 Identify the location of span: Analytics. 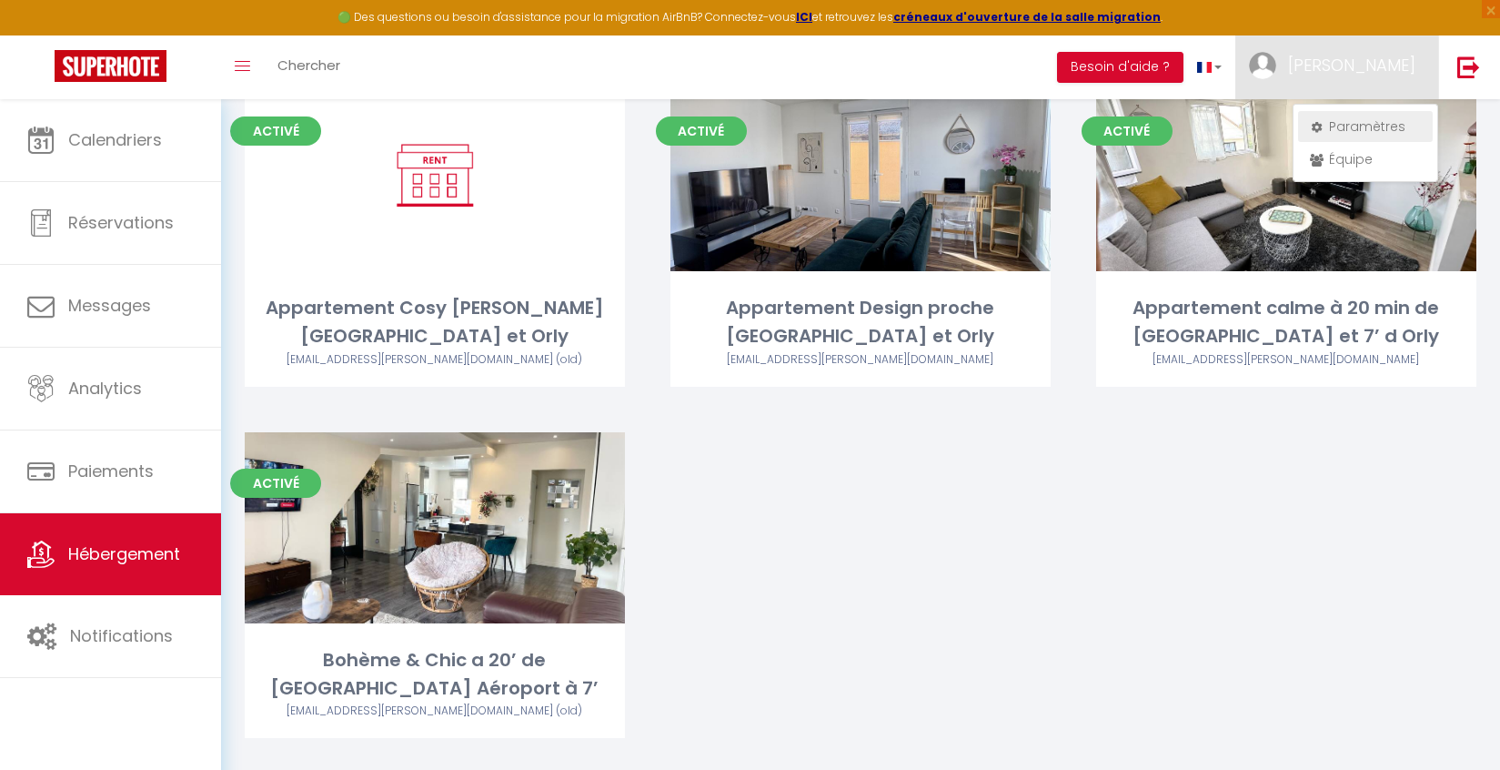
(105, 388).